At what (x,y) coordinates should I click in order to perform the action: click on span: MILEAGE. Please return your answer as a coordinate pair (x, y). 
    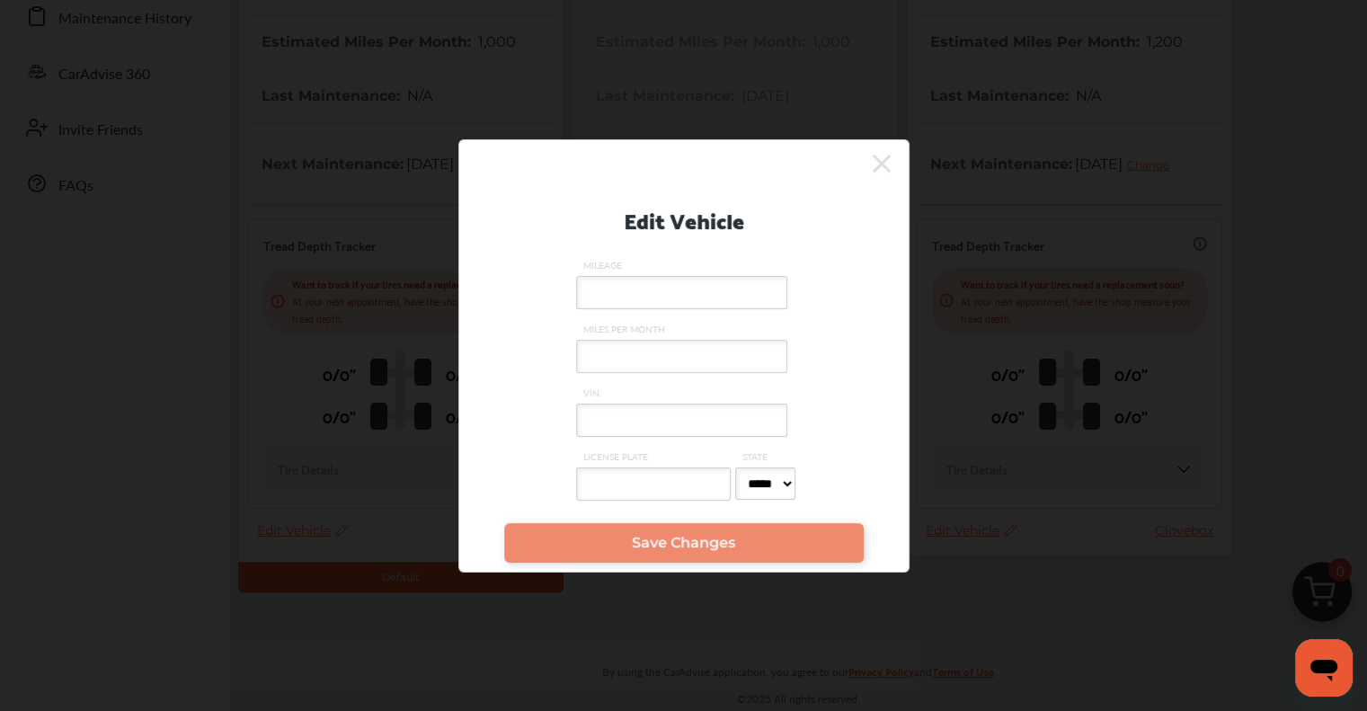
    Looking at the image, I should click on (684, 265).